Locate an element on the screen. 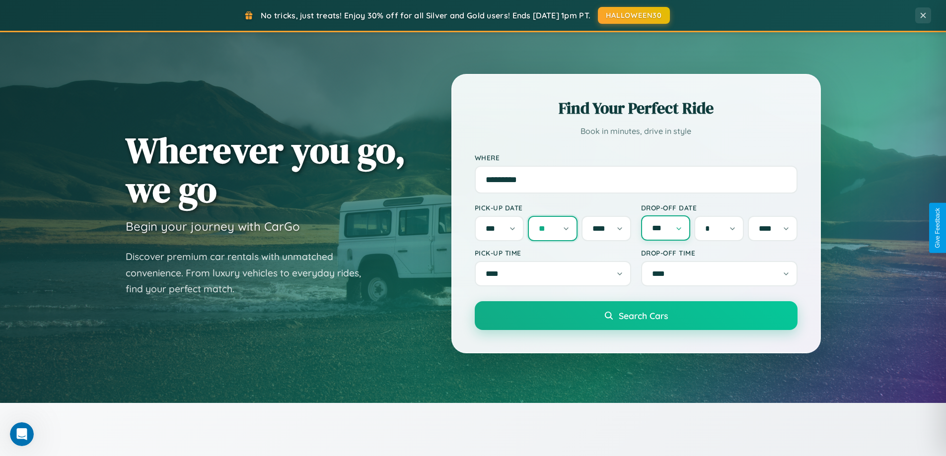 The width and height of the screenshot is (946, 456). h3: Begin your journey with CarGo is located at coordinates (213, 226).